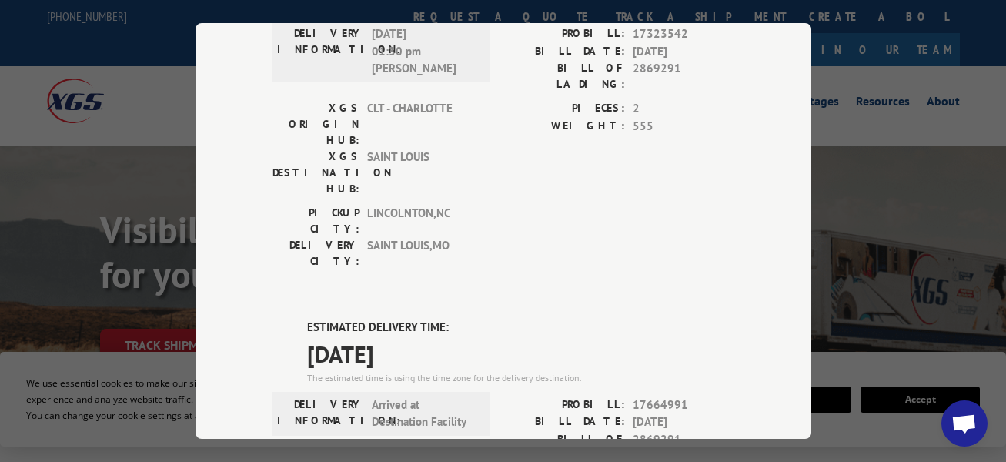  Describe the element at coordinates (520, 378) in the screenshot. I see `div: The estimated time is using the time zone for the delivery destination.` at that location.